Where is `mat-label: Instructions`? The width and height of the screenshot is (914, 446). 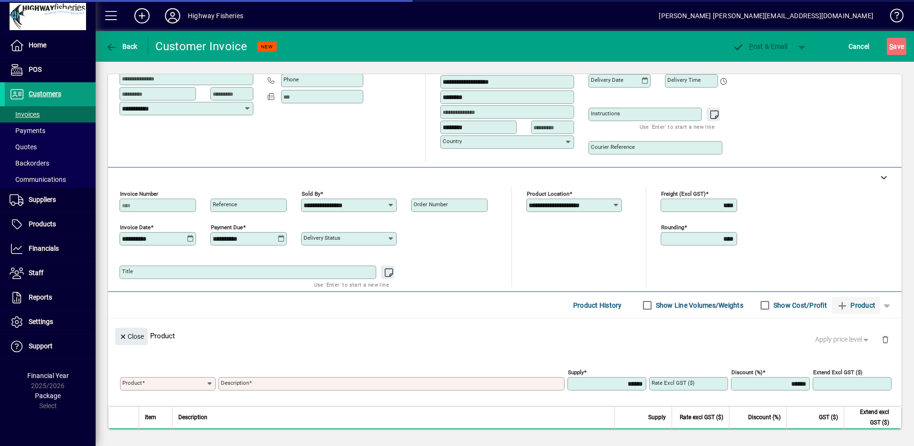
mat-label: Instructions is located at coordinates (605, 113).